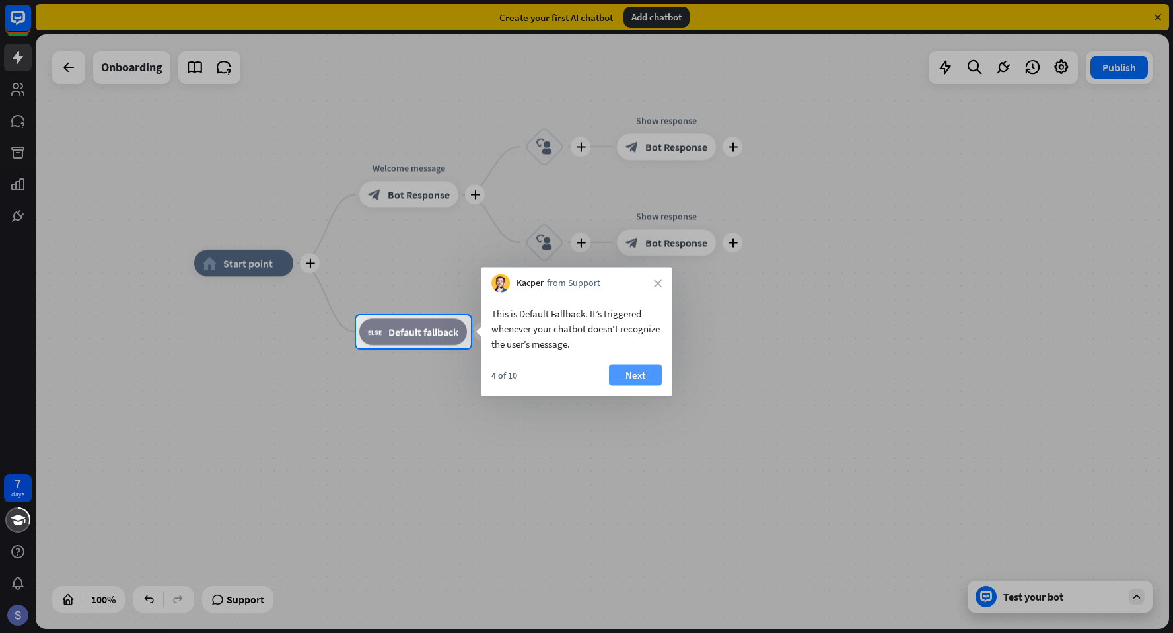 The height and width of the screenshot is (633, 1173). I want to click on span: from Support, so click(573, 283).